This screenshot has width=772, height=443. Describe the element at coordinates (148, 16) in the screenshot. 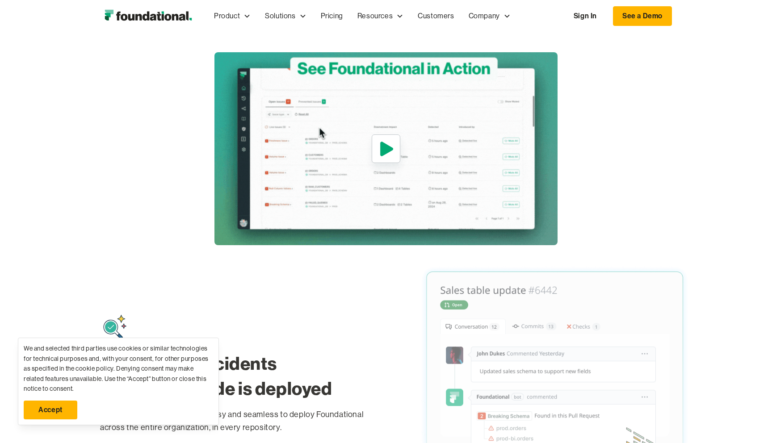

I see `a: home` at that location.